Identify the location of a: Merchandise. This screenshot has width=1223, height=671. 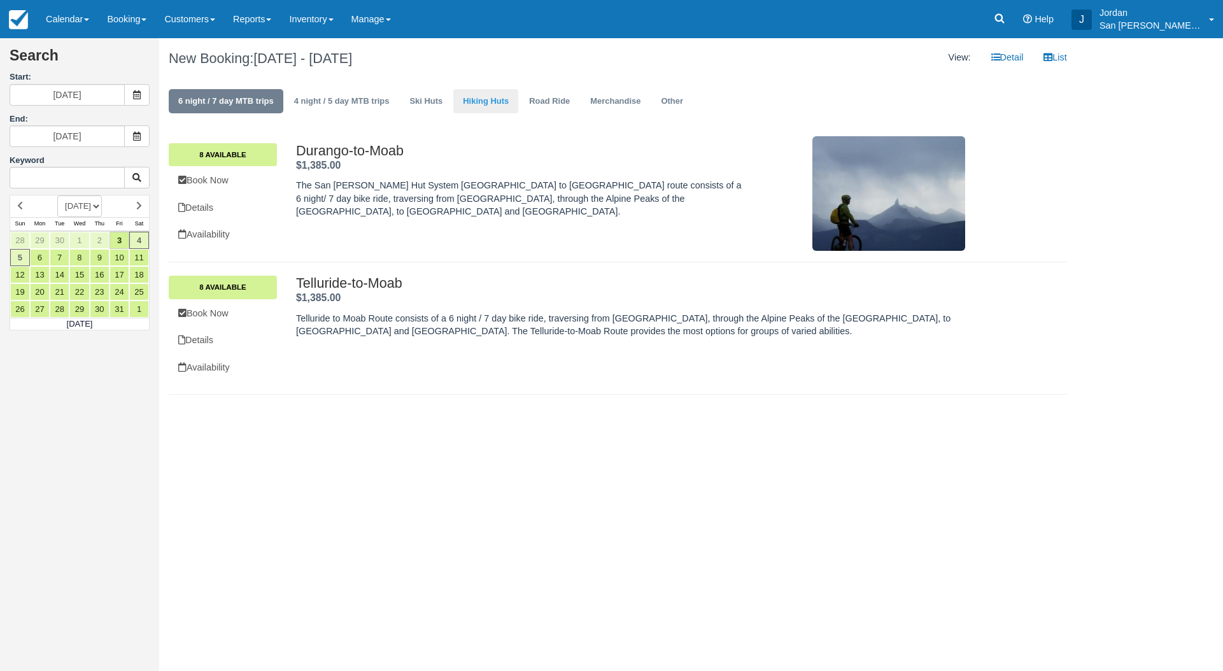
(615, 101).